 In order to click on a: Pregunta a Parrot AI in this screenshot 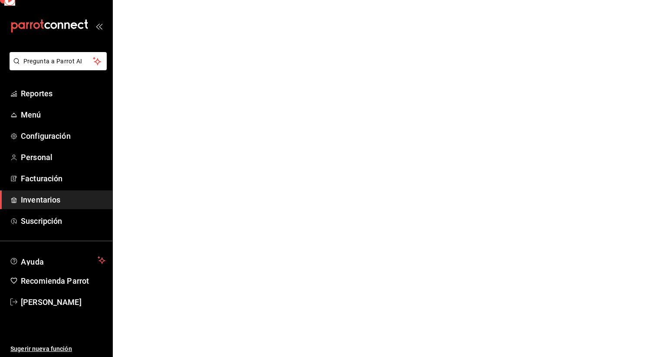, I will do `click(56, 67)`.